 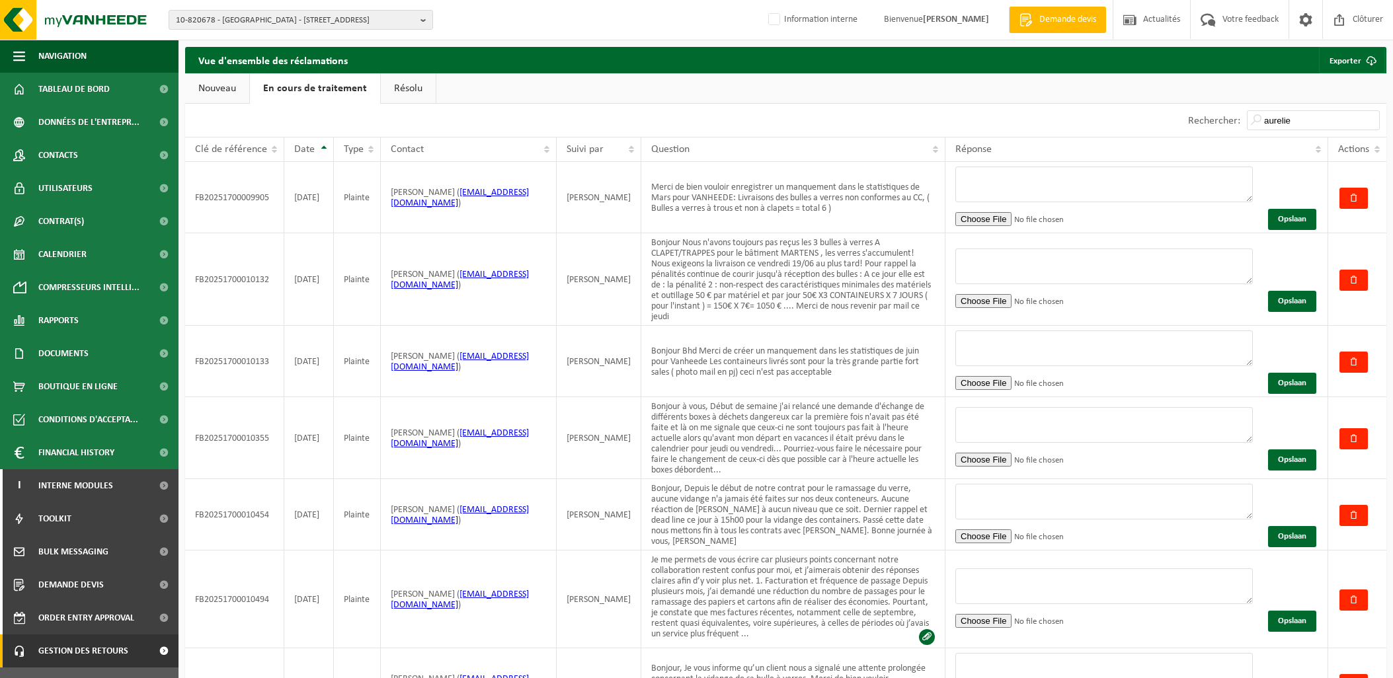 What do you see at coordinates (78, 387) in the screenshot?
I see `span: Boutique en ligne` at bounding box center [78, 387].